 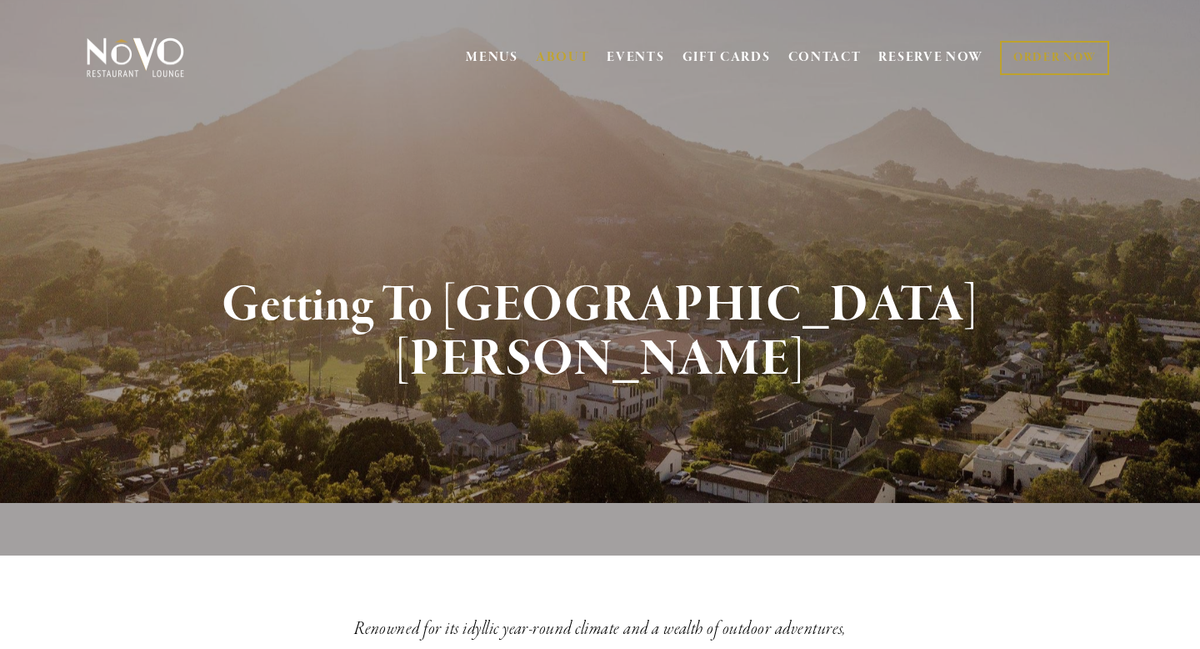 I want to click on a: CONTACT, so click(x=825, y=58).